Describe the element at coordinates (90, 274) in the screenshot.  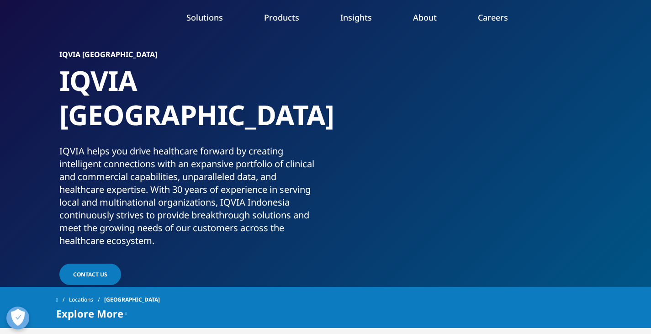
I see `a: Contact Us` at that location.